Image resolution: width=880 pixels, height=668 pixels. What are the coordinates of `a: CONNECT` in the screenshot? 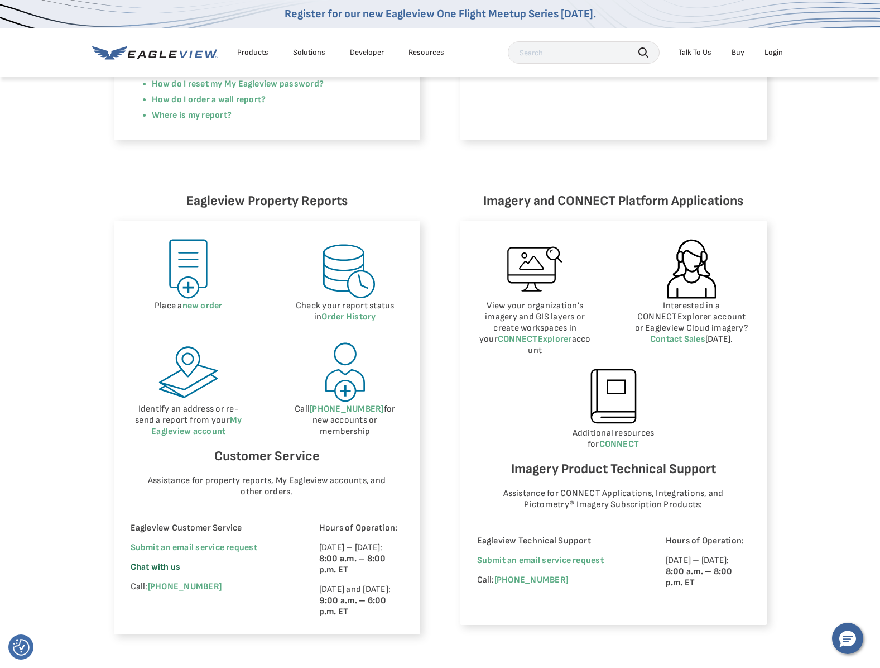 It's located at (620, 444).